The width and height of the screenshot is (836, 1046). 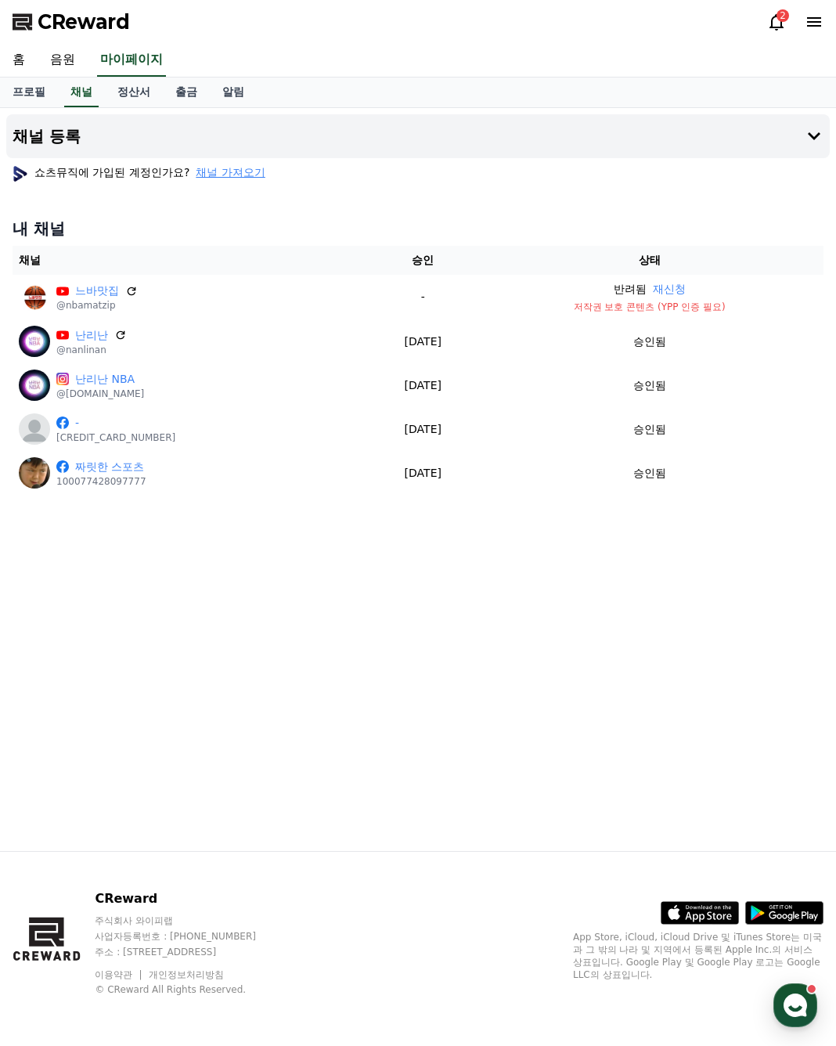 I want to click on img: 난리난, so click(x=34, y=341).